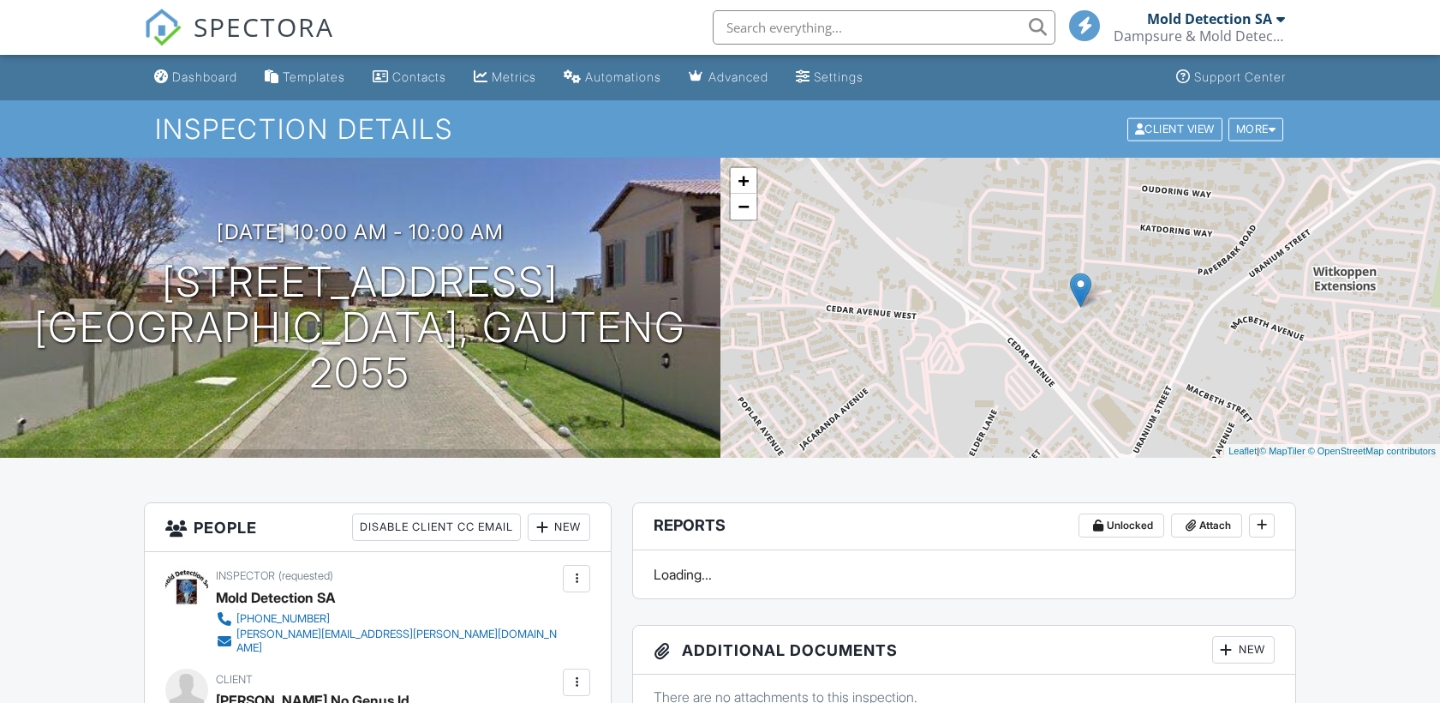  I want to click on div: Dampsure & Mold Detection SA, so click(1199, 36).